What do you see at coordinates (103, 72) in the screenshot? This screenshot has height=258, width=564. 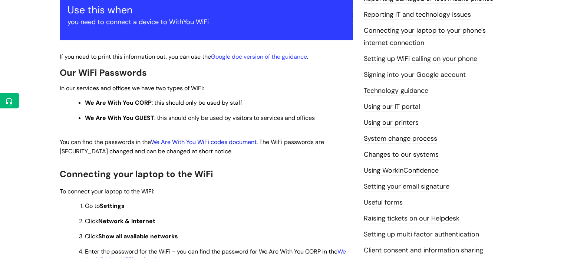 I see `span: Our WiFi Passwords` at bounding box center [103, 72].